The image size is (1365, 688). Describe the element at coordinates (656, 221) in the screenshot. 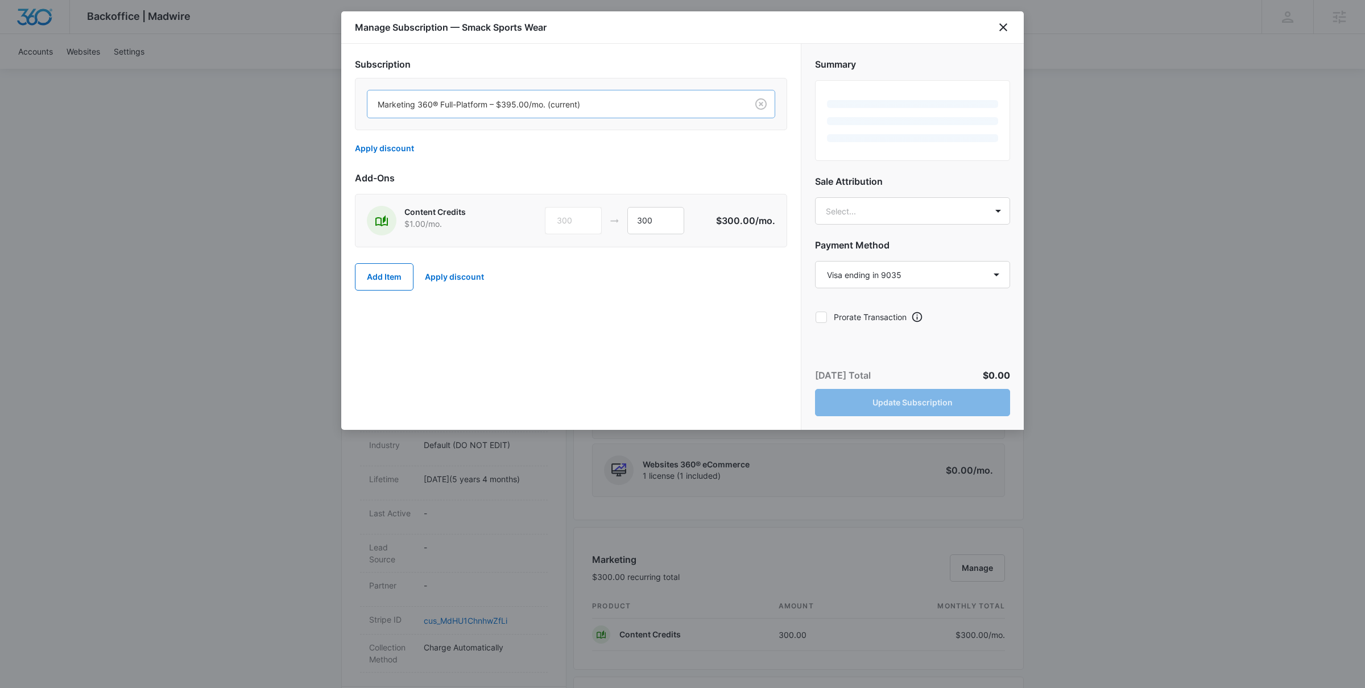

I see `input: 1` at that location.